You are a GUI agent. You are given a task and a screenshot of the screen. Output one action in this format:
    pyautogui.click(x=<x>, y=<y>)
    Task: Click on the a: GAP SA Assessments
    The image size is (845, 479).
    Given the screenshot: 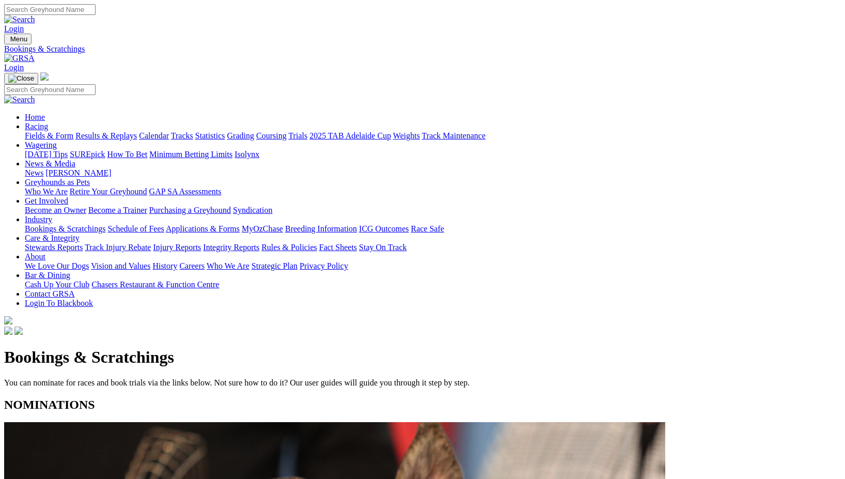 What is the action you would take?
    pyautogui.click(x=185, y=191)
    